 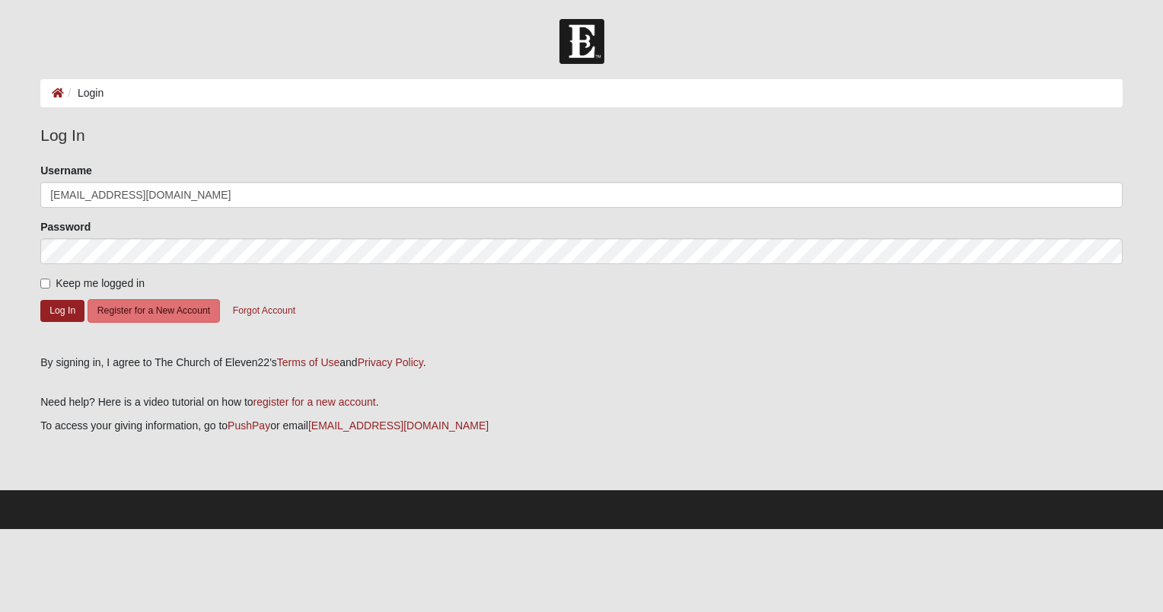 I want to click on a: Privacy Policy, so click(x=390, y=362).